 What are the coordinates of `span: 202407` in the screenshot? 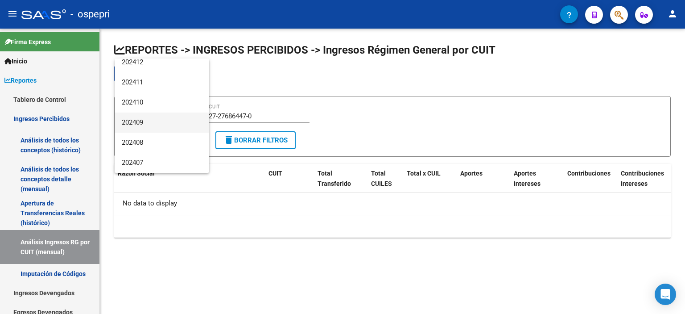 It's located at (162, 162).